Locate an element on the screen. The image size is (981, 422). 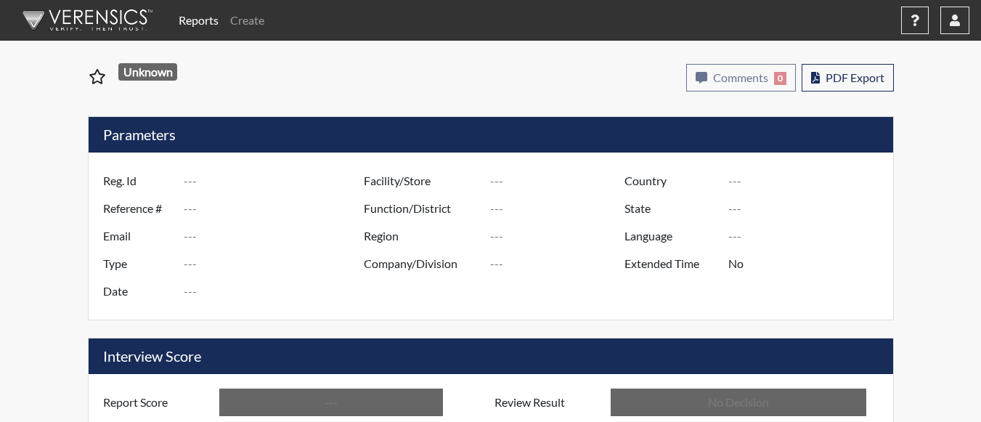
input: No Decision is located at coordinates (739, 402).